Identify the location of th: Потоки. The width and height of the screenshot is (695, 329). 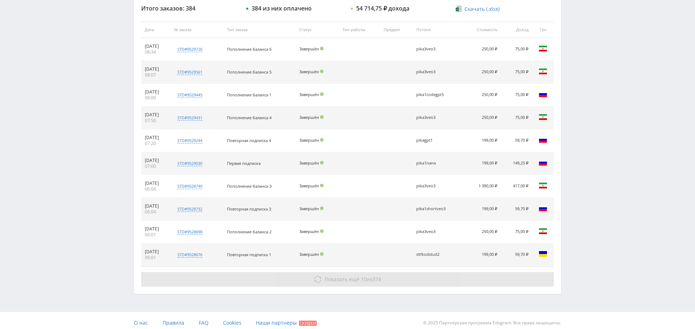
(438, 30).